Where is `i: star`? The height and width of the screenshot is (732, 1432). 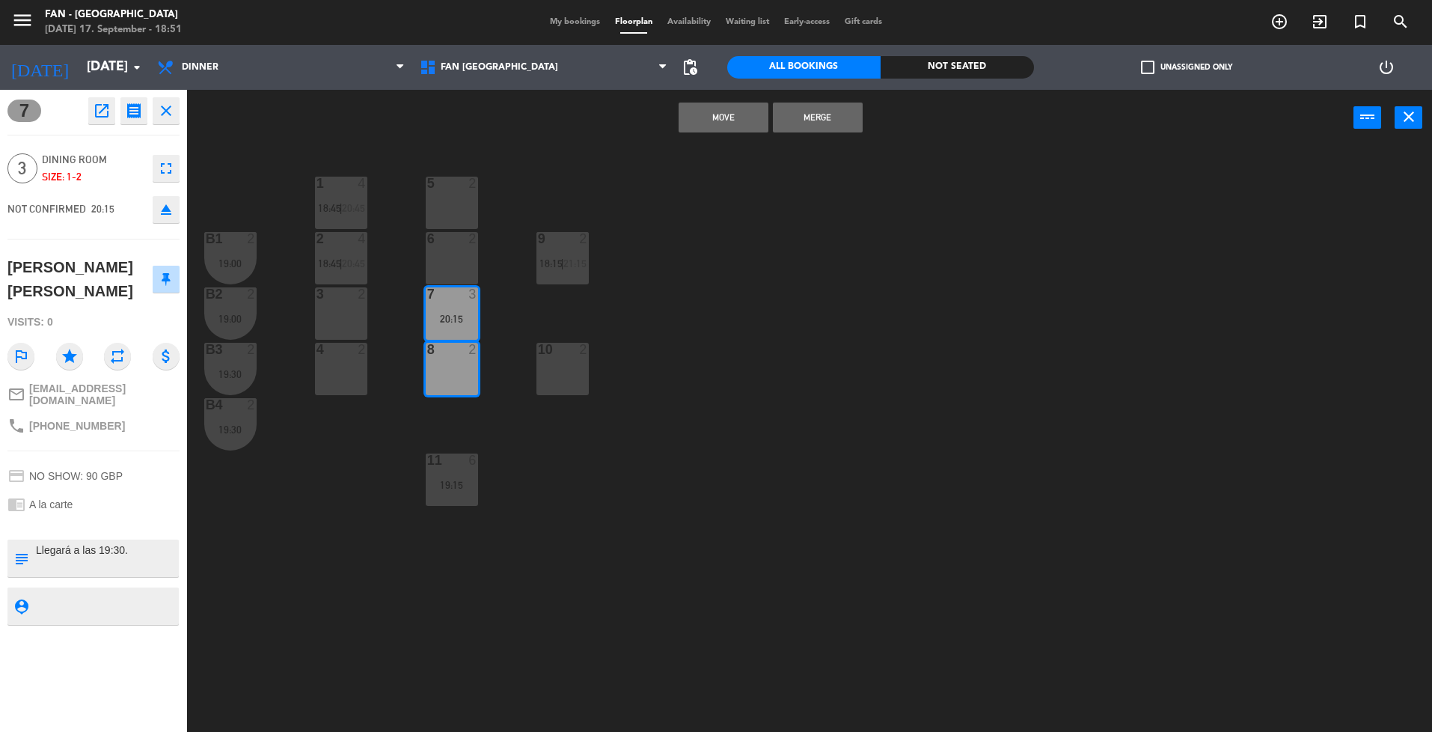 i: star is located at coordinates (70, 356).